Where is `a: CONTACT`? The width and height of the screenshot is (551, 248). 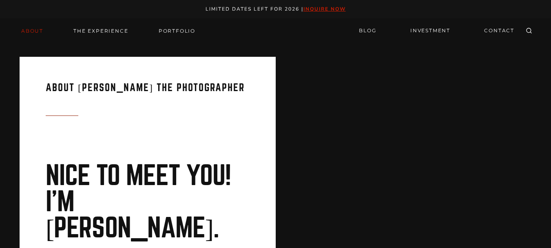
a: CONTACT is located at coordinates (500, 31).